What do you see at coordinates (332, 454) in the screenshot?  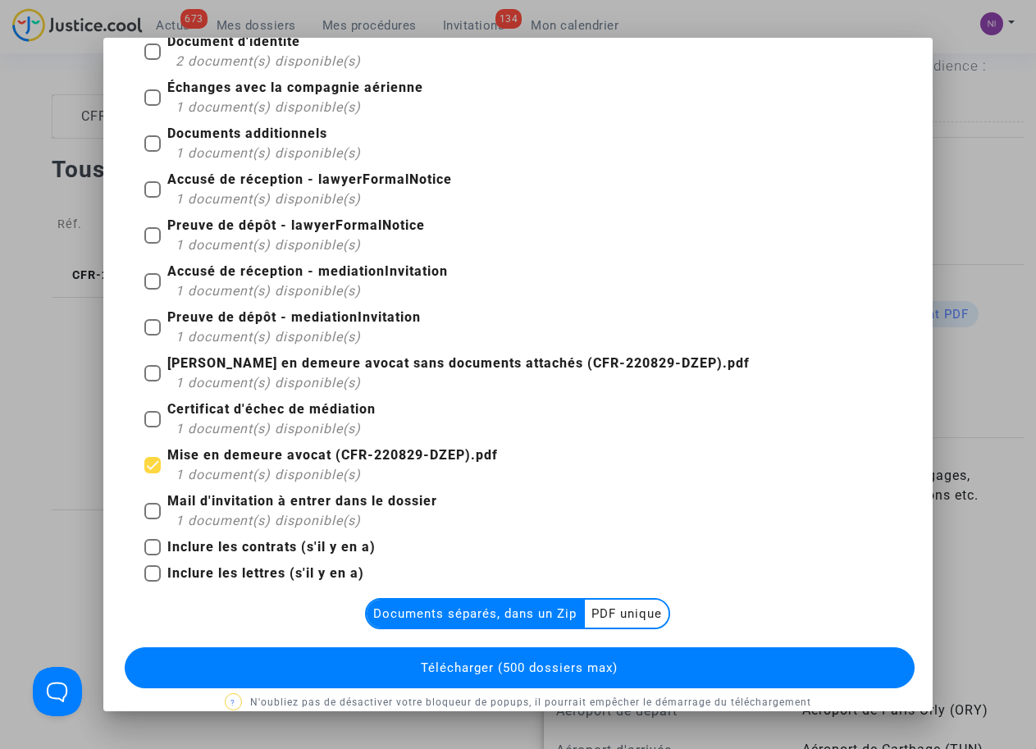 I see `b: Mise en demeure avocat (CFR-220829-DZEP).pdf` at bounding box center [332, 454].